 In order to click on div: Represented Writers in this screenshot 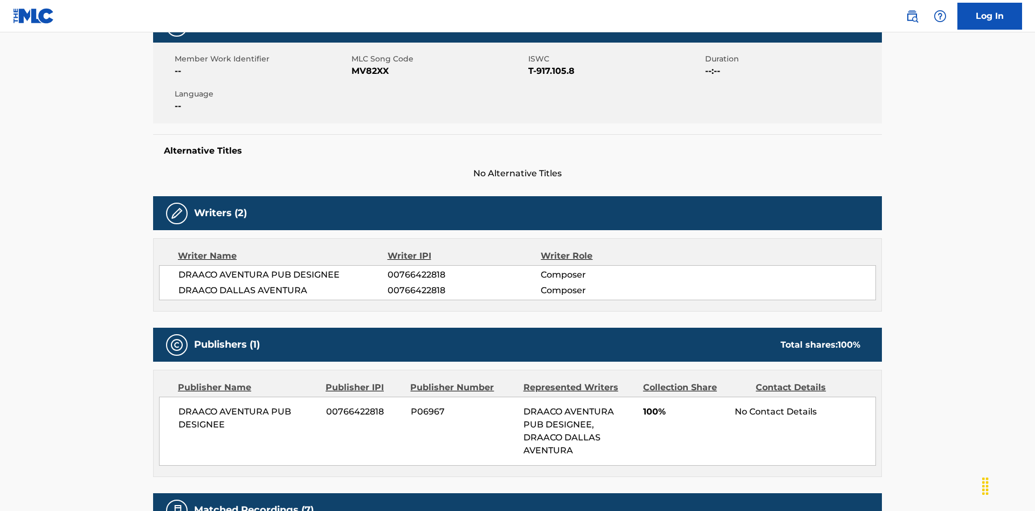, I will do `click(579, 388)`.